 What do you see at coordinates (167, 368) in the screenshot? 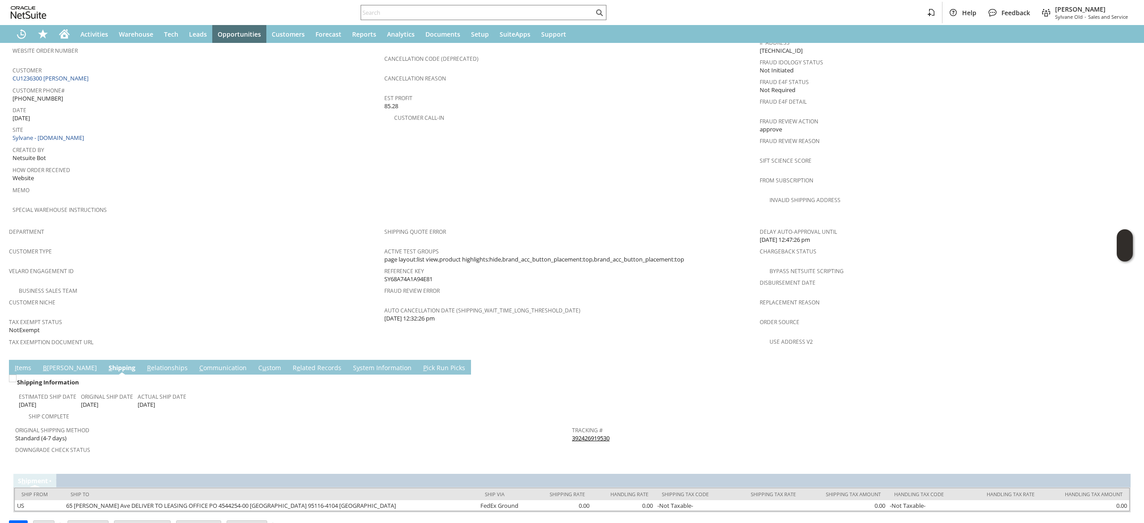
I see `a: Relationships` at bounding box center [167, 368].